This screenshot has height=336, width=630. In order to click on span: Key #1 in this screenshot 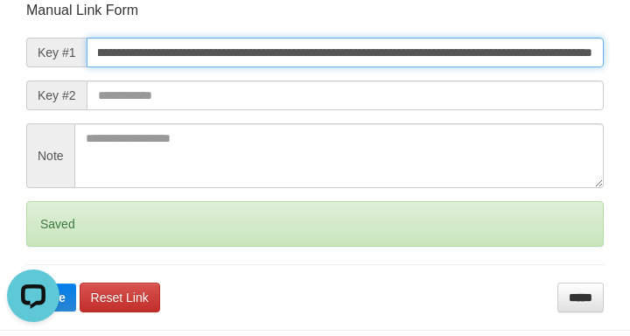, I will do `click(56, 52)`.